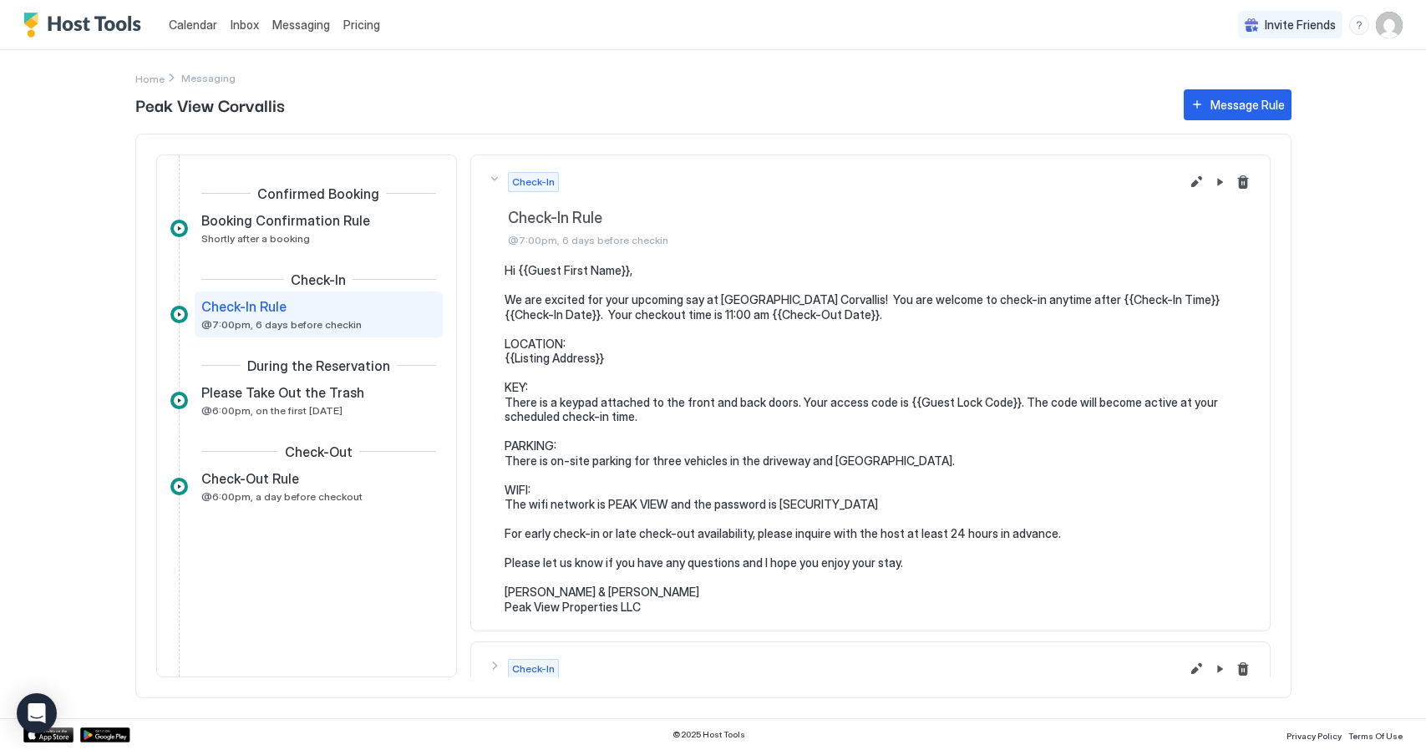  What do you see at coordinates (1375, 734) in the screenshot?
I see `a: Terms Of Use` at bounding box center [1375, 734].